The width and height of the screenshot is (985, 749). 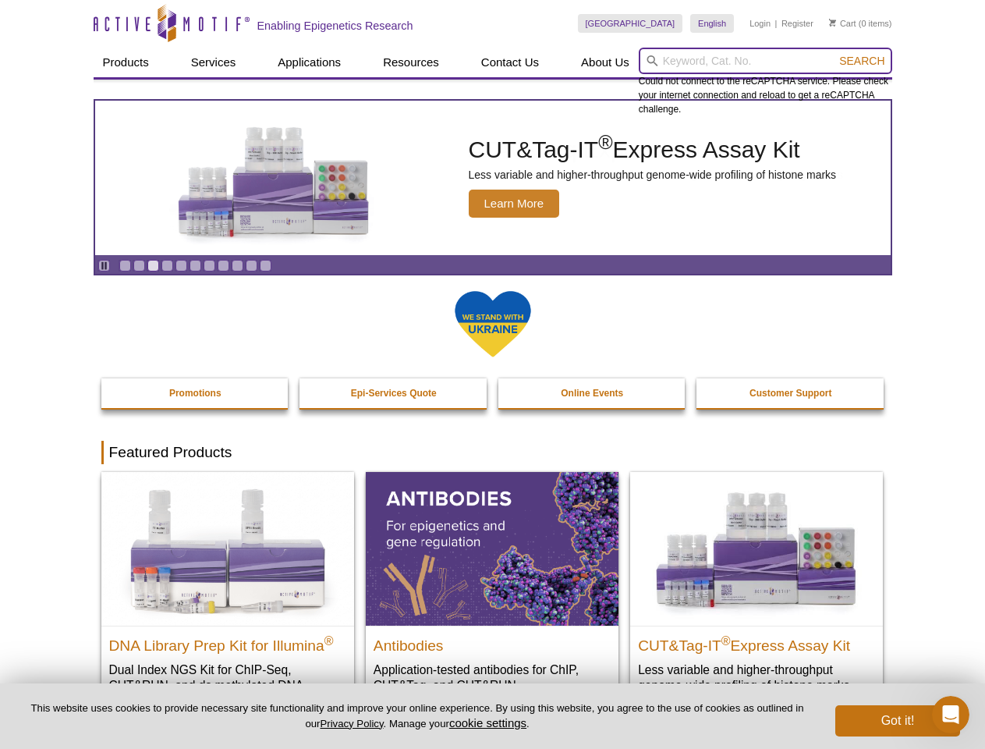 What do you see at coordinates (228, 597) in the screenshot?
I see `a: DNA Library Prep Kit for Illumina DNA Library Prep Kit for Illumina® Dual Index NGS Kit for ChIP-...` at bounding box center [228, 597].